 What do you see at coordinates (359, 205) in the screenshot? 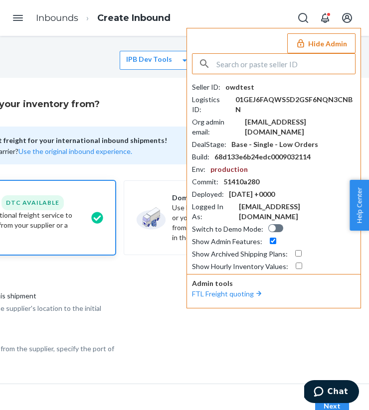
I see `button: Help Center` at bounding box center [359, 205].